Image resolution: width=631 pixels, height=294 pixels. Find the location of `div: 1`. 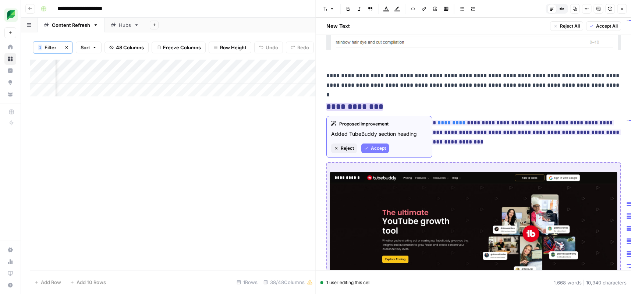

div: 1 is located at coordinates (40, 47).